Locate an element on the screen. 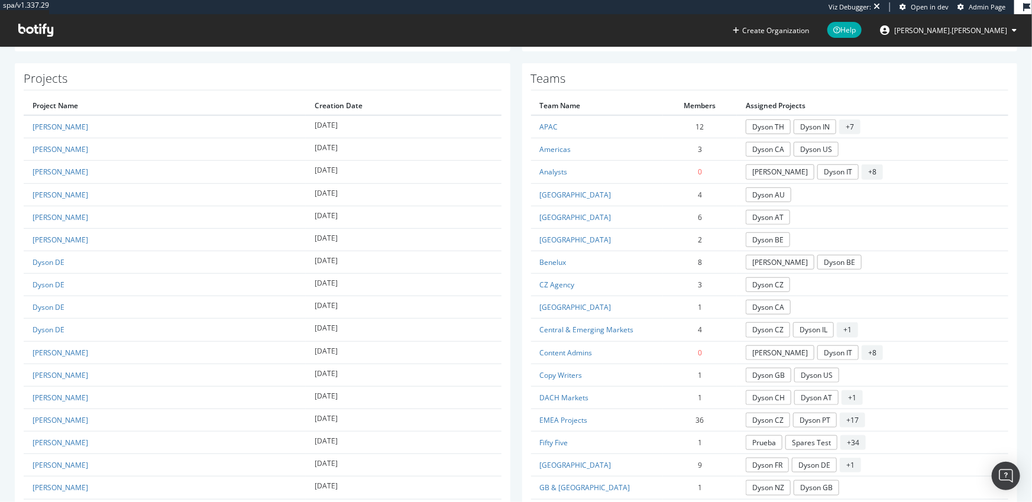  a: DACH Markets is located at coordinates (564, 397).